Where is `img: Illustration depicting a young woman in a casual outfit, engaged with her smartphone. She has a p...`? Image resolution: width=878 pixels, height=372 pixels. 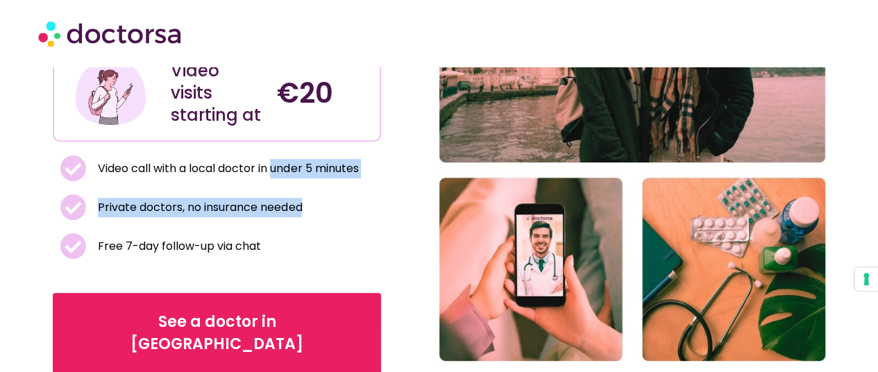 img: Illustration depicting a young woman in a casual outfit, engaged with her smartphone. She has a p... is located at coordinates (110, 92).